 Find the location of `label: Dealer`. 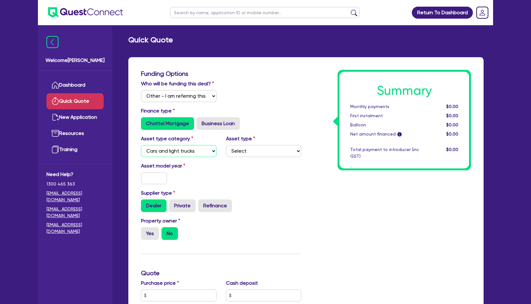

label: Dealer is located at coordinates (154, 206).